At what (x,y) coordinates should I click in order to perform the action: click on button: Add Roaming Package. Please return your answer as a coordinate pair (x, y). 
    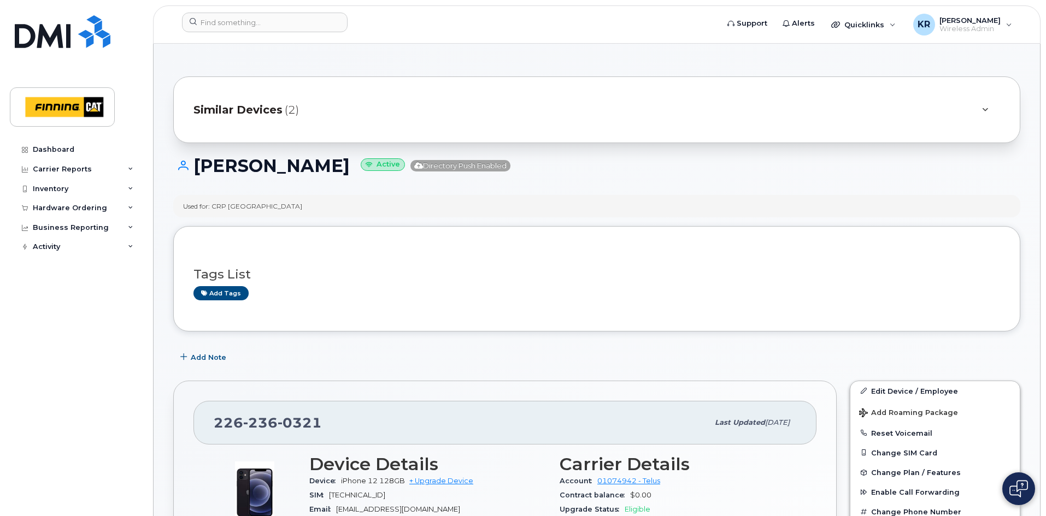
    Looking at the image, I should click on (935, 412).